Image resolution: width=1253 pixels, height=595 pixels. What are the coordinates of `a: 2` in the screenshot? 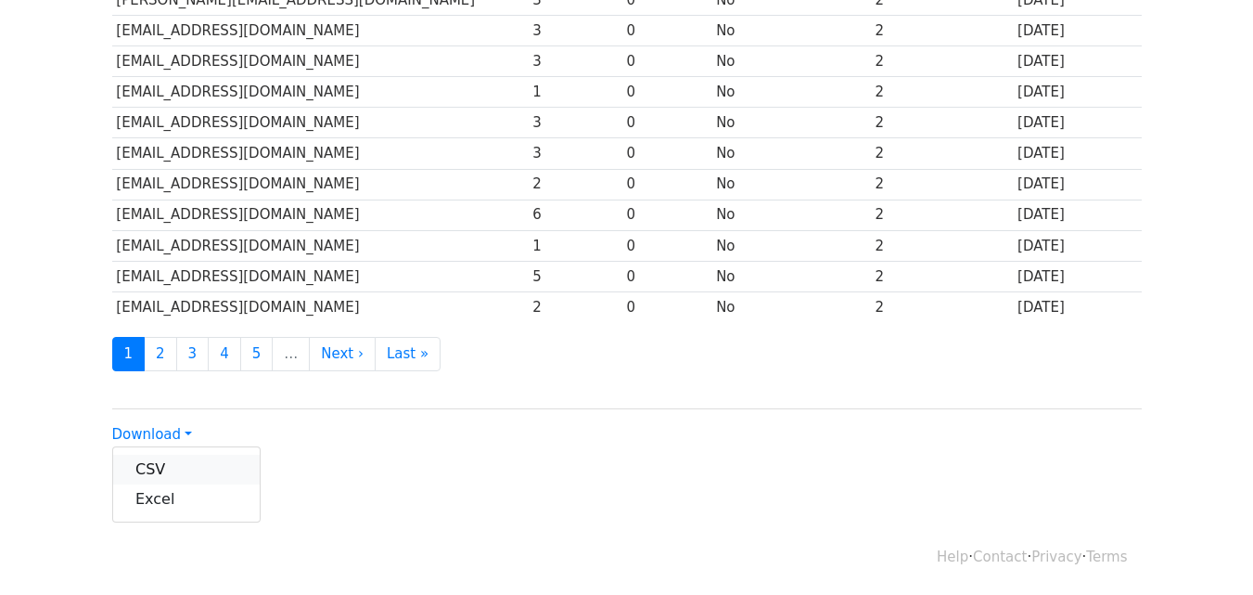 It's located at (161, 353).